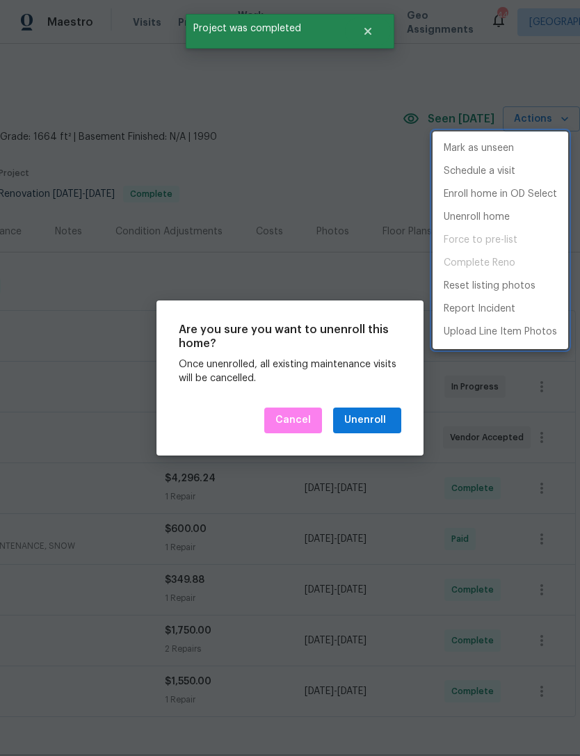 The image size is (580, 756). What do you see at coordinates (500, 332) in the screenshot?
I see `p: Upload Line Item Photos` at bounding box center [500, 332].